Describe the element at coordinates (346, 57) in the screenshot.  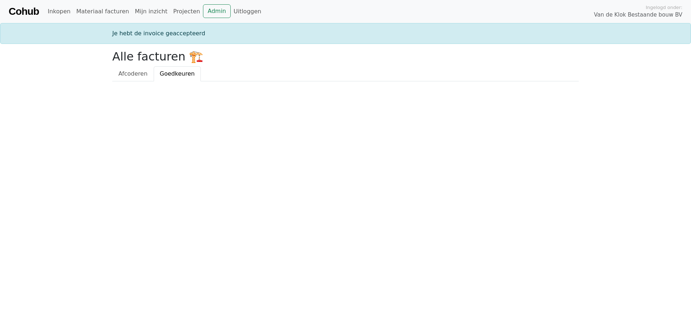
I see `h2: Alle facturen 🏗️` at that location.